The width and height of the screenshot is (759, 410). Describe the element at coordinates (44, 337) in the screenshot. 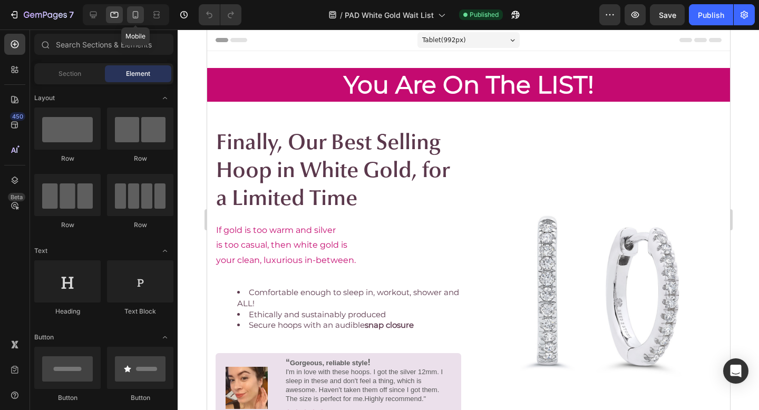

I see `span: Button` at that location.